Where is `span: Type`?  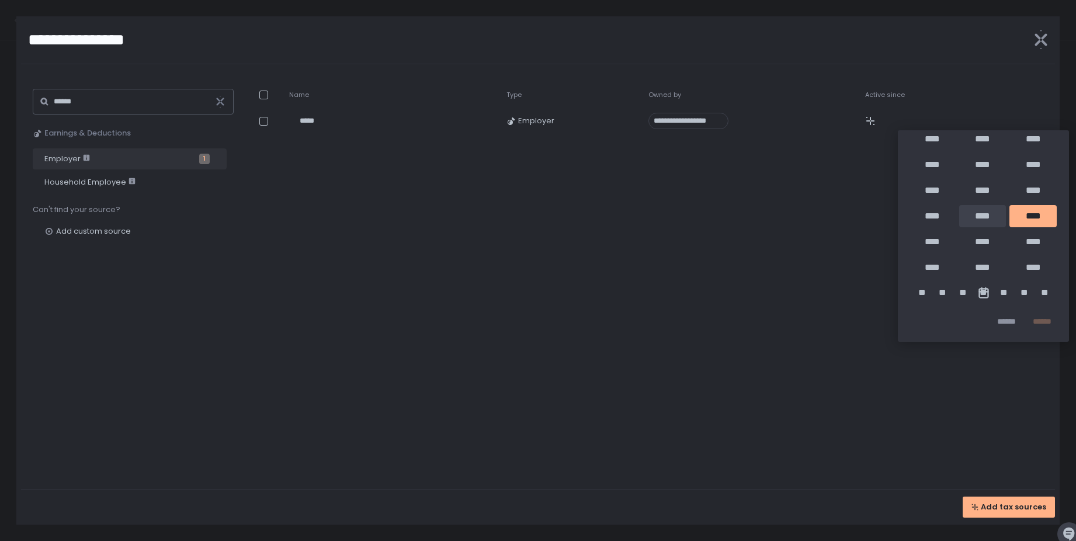 span: Type is located at coordinates (514, 95).